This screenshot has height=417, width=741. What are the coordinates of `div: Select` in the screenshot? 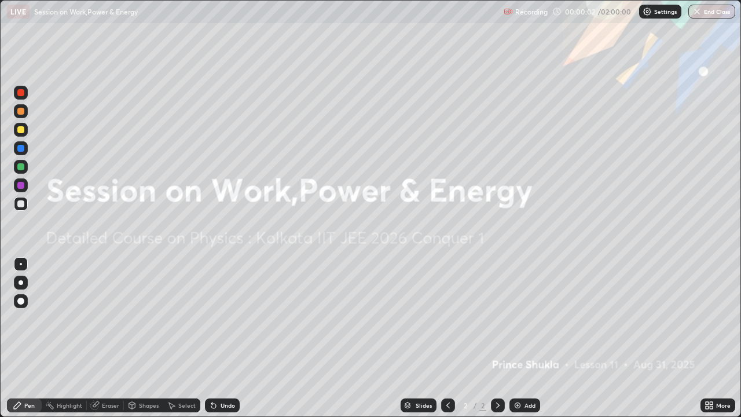 It's located at (187, 405).